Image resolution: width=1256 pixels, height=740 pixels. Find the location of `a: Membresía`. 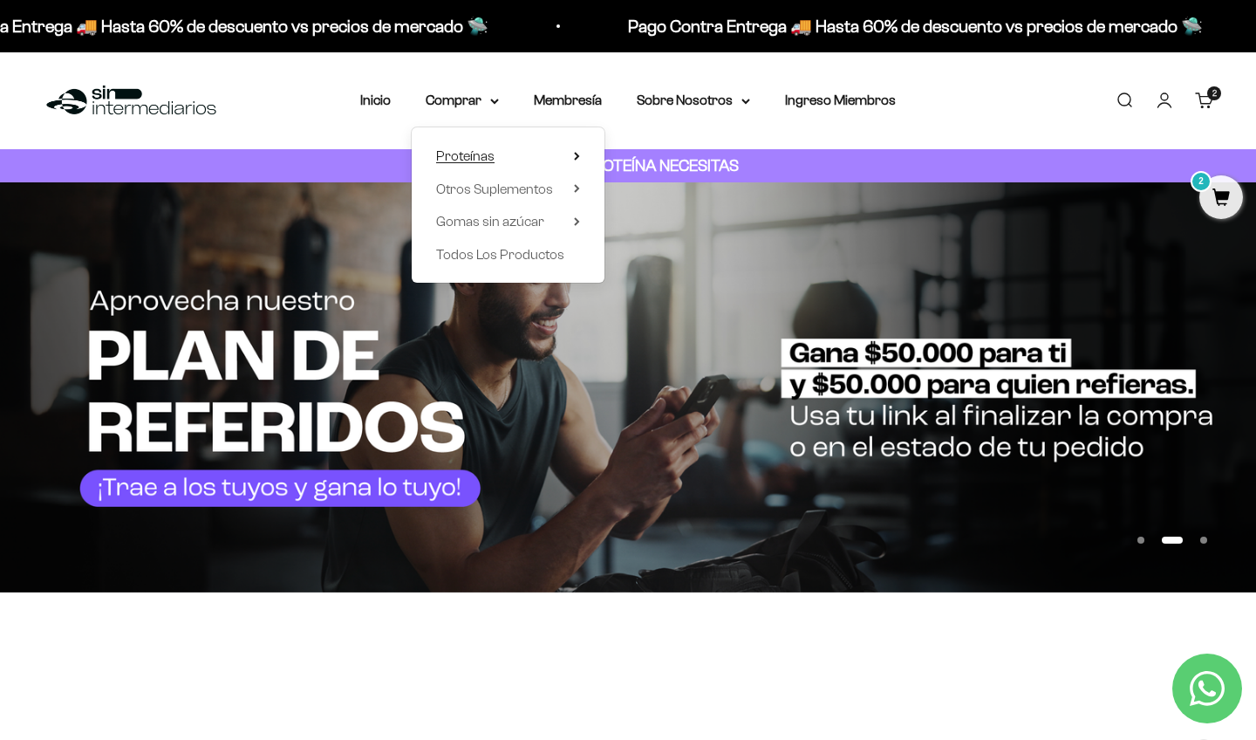

a: Membresía is located at coordinates (568, 99).